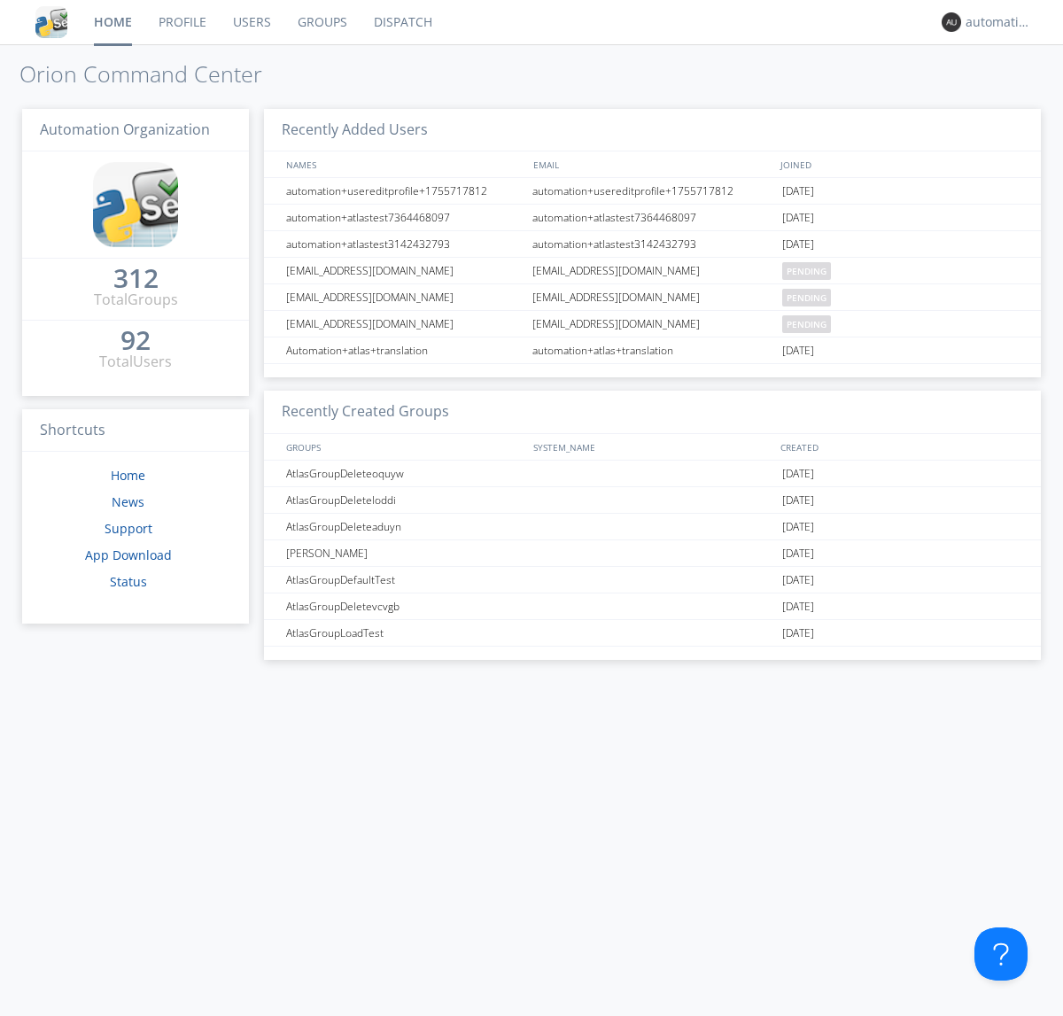  Describe the element at coordinates (652, 446) in the screenshot. I see `div: SYSTEM_NAME` at that location.